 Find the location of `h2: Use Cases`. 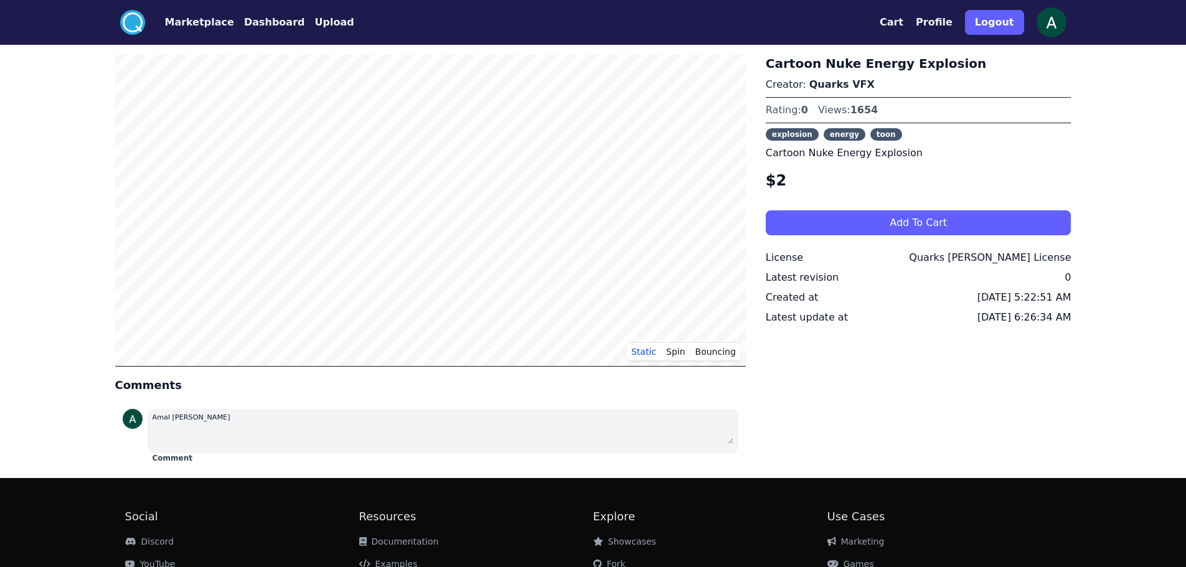

h2: Use Cases is located at coordinates (945, 517).